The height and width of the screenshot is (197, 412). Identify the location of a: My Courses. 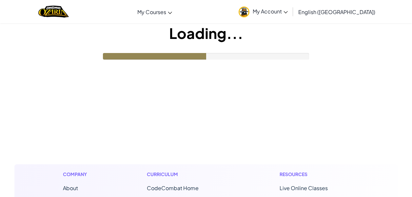
(155, 12).